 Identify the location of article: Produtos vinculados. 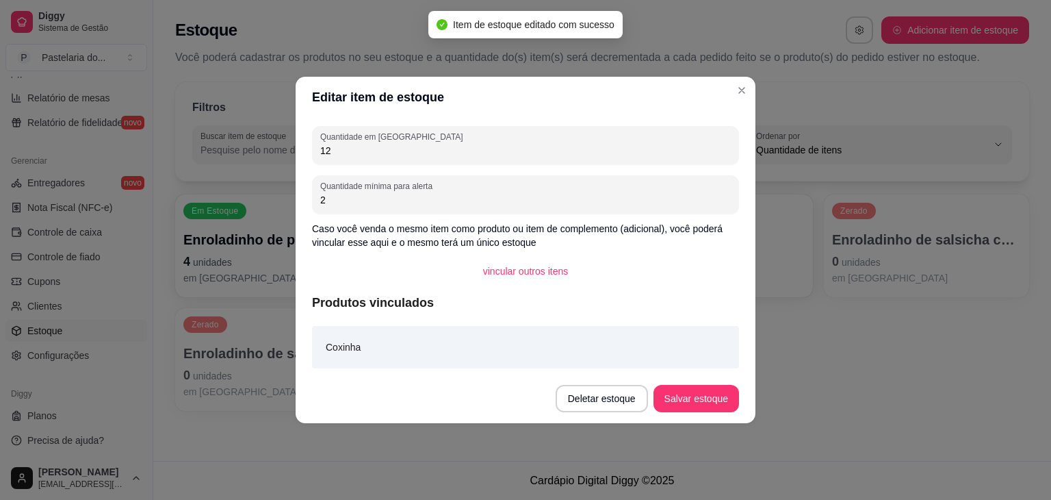
(526, 303).